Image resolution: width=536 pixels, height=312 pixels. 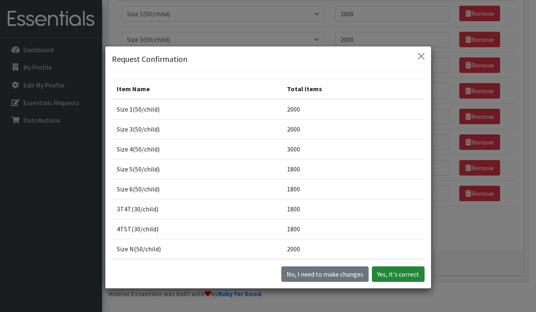 What do you see at coordinates (197, 209) in the screenshot?
I see `td: 3T4T(30/child)` at bounding box center [197, 209].